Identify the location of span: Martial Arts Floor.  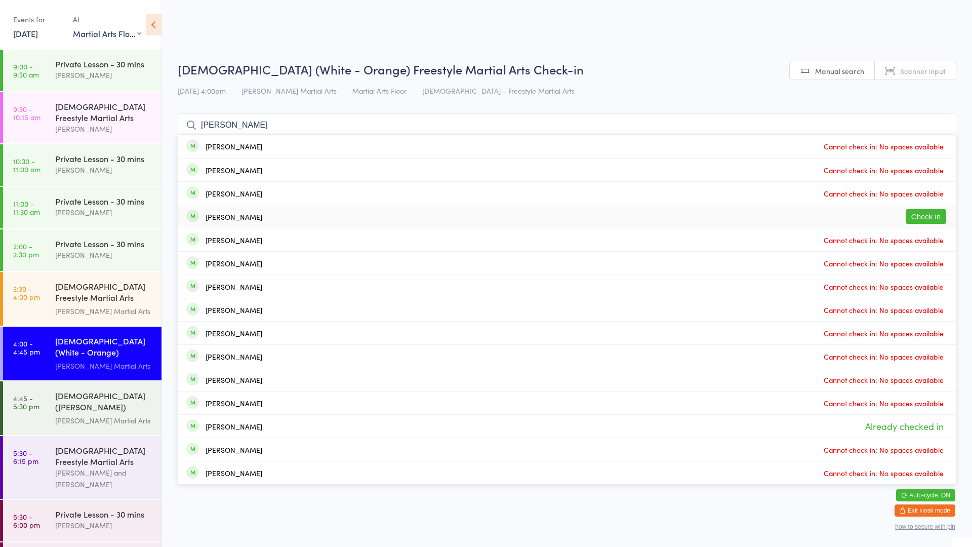
(379, 91).